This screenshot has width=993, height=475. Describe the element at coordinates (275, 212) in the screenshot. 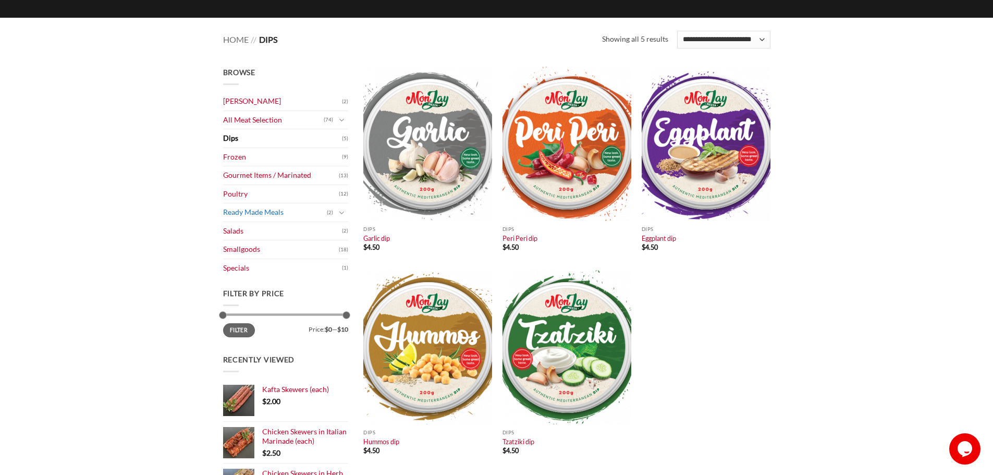

I see `a: Ready Made Meals` at that location.